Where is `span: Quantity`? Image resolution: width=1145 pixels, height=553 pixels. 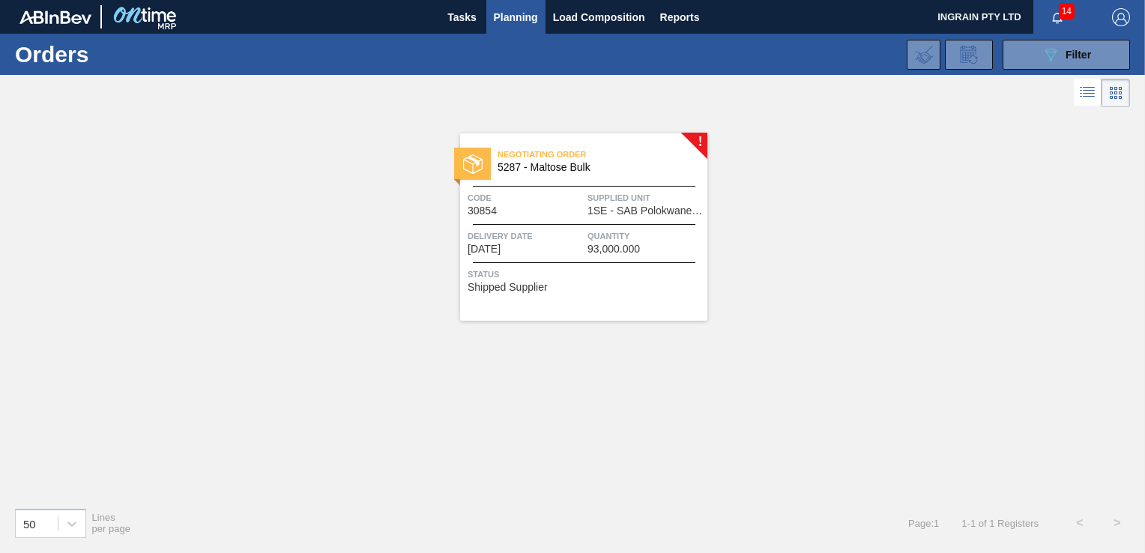
span: Quantity is located at coordinates (645, 236).